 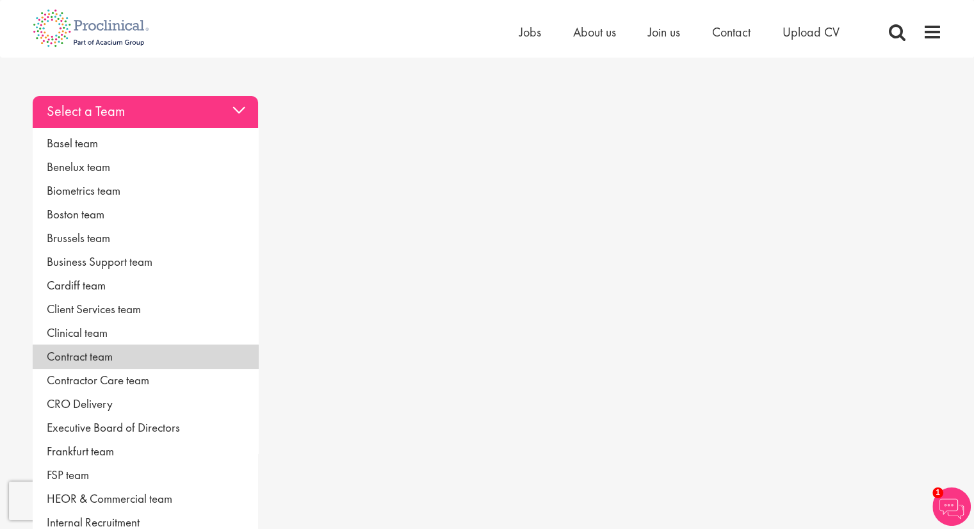 What do you see at coordinates (145, 474) in the screenshot?
I see `a: FSP team` at bounding box center [145, 474].